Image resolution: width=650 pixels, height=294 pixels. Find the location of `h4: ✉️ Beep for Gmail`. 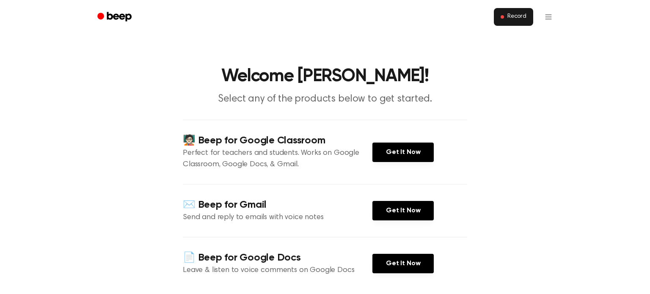

h4: ✉️ Beep for Gmail is located at coordinates (277, 205).